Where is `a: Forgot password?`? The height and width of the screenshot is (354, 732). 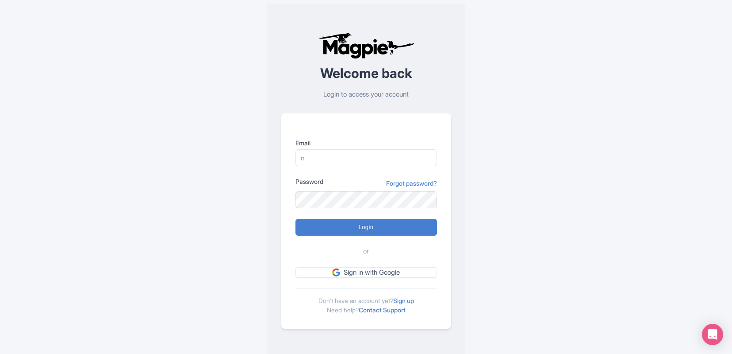
a: Forgot password? is located at coordinates (411, 183).